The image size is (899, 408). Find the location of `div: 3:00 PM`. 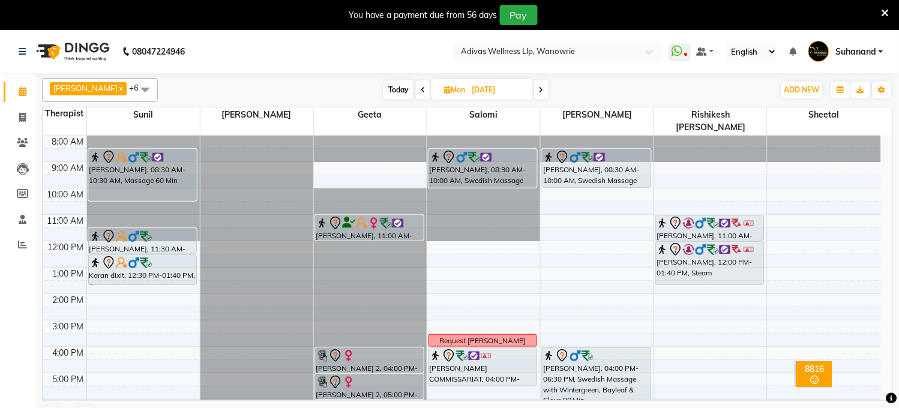

div: 3:00 PM is located at coordinates (68, 326).